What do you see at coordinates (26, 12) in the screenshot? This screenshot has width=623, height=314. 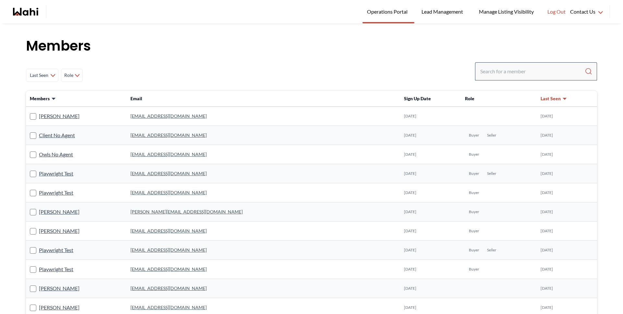 I see `a: Wahi homepage` at bounding box center [26, 12].